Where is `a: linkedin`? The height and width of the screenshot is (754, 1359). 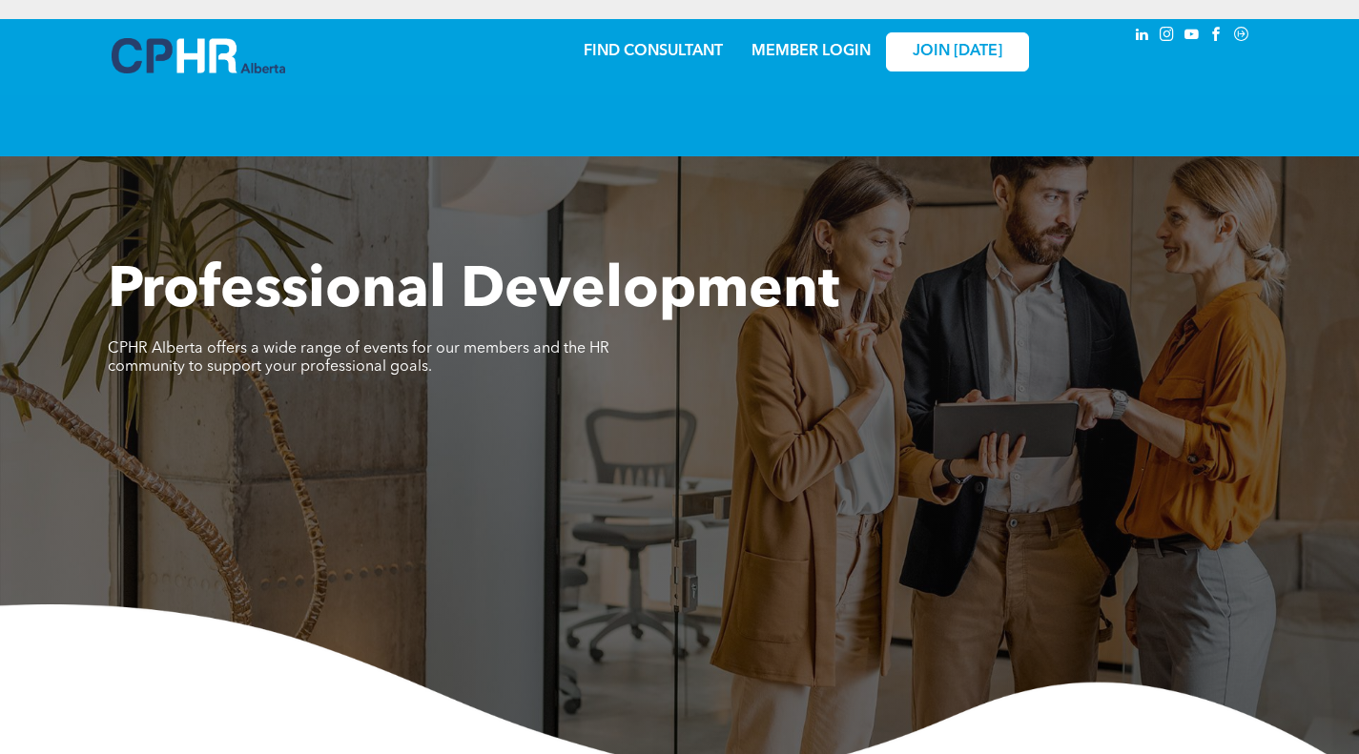
a: linkedin is located at coordinates (1142, 36).